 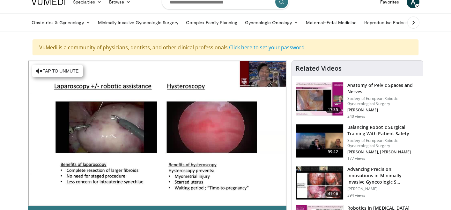 What do you see at coordinates (356, 159) in the screenshot?
I see `p: 177 views` at bounding box center [356, 159].